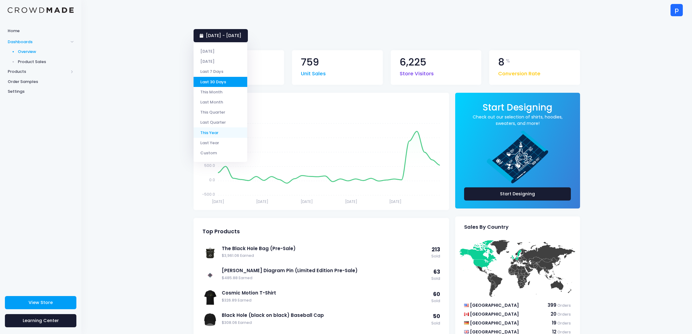 This screenshot has width=692, height=334. Describe the element at coordinates (220, 82) in the screenshot. I see `li: Last 30 Days` at that location.